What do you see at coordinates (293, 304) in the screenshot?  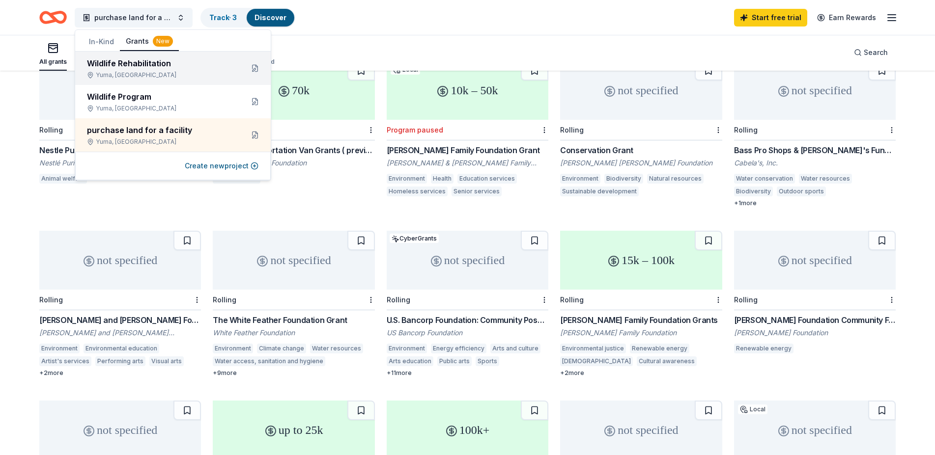 I see `a: not specifiedRollingThe White Feather Foundation GrantWhite Feather FoundationEnvironmentClimate ...` at bounding box center [293, 304].